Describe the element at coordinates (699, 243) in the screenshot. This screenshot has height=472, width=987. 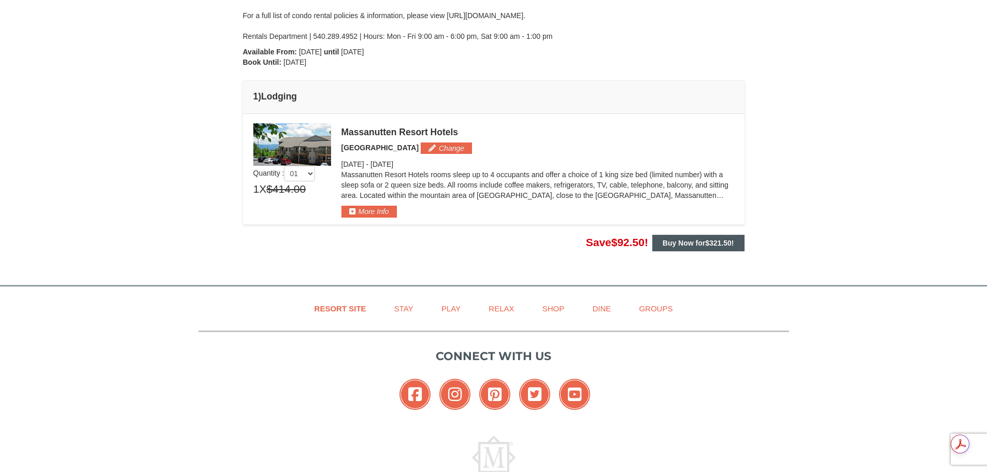
I see `strong: Buy Now for !` at that location.